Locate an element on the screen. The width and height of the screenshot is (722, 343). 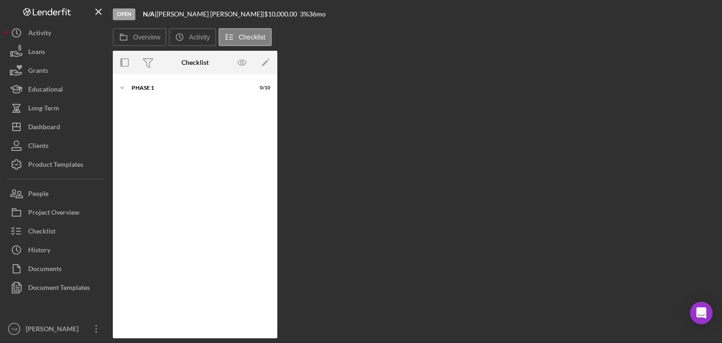
button: Project Overview is located at coordinates (56, 212).